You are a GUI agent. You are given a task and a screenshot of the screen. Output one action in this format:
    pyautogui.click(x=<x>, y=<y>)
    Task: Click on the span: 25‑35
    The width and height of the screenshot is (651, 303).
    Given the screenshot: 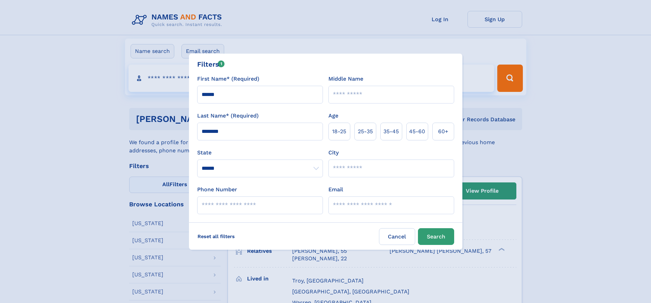 What is the action you would take?
    pyautogui.click(x=365, y=132)
    